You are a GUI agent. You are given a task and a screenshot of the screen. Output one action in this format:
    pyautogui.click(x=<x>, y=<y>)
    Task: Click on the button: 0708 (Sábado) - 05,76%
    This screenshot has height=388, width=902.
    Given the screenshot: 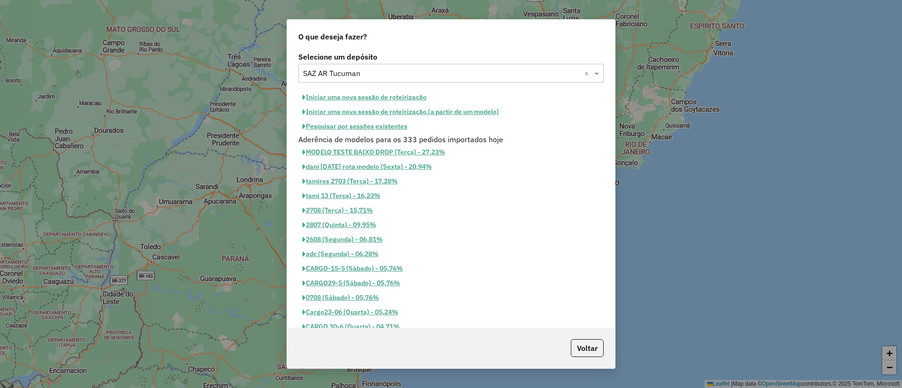 What is the action you would take?
    pyautogui.click(x=341, y=298)
    